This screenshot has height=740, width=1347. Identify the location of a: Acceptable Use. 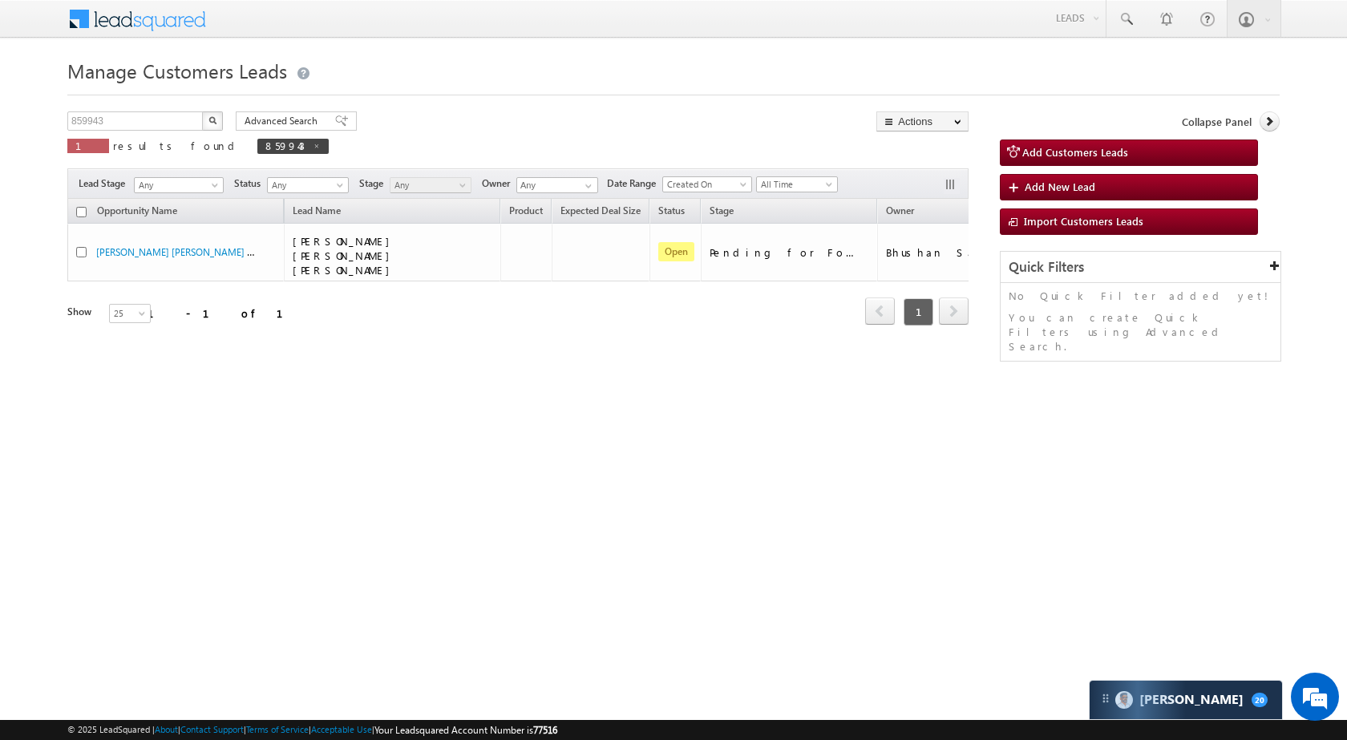
(342, 729).